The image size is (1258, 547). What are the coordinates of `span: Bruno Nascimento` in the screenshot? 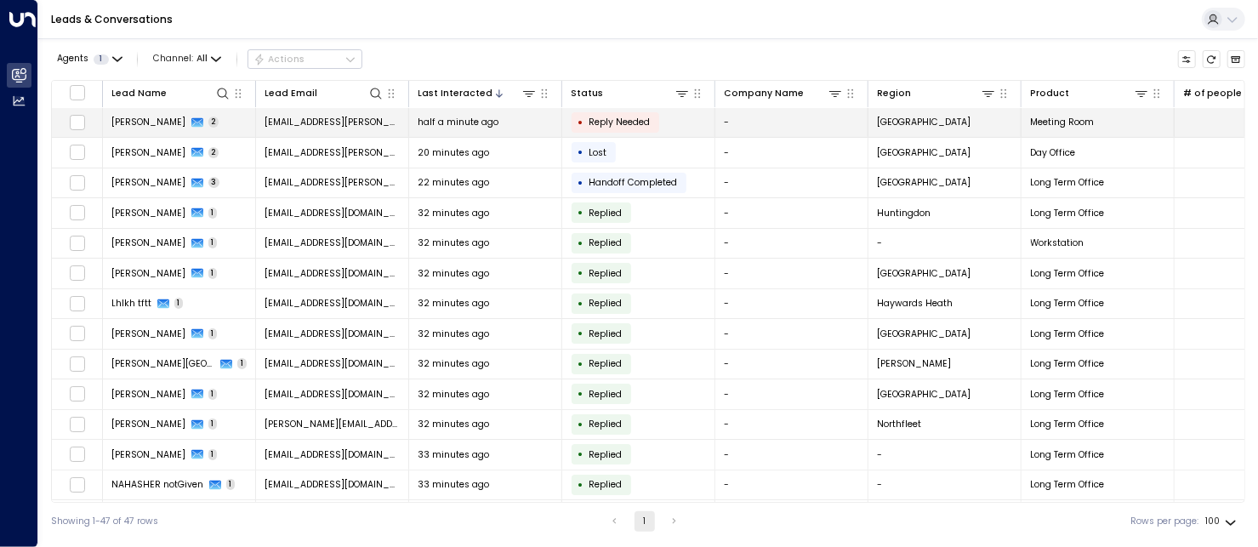 It's located at (149, 242).